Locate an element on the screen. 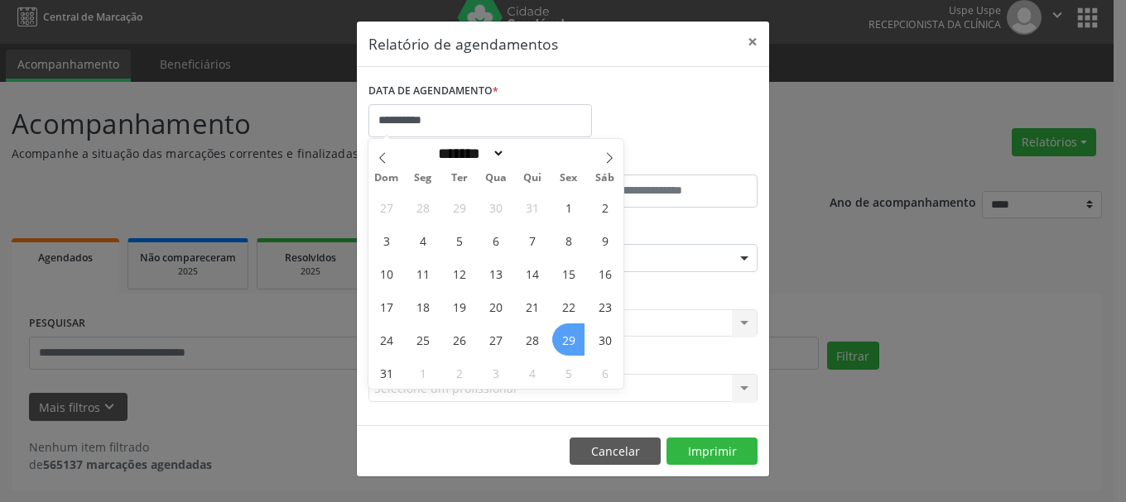  span: Agosto 14, 2025 is located at coordinates (531, 273).